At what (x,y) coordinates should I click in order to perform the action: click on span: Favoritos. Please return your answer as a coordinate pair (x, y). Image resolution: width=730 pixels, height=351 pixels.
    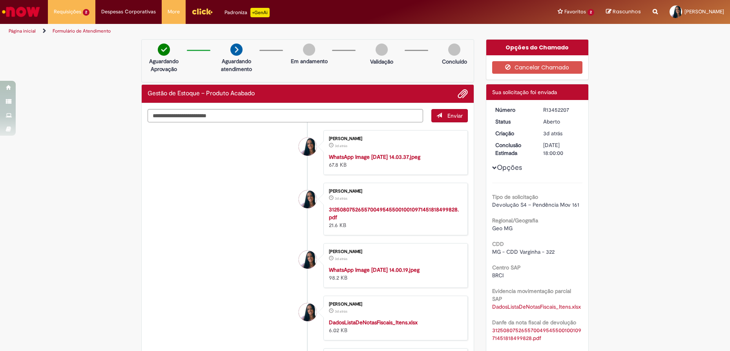
    Looking at the image, I should click on (575, 12).